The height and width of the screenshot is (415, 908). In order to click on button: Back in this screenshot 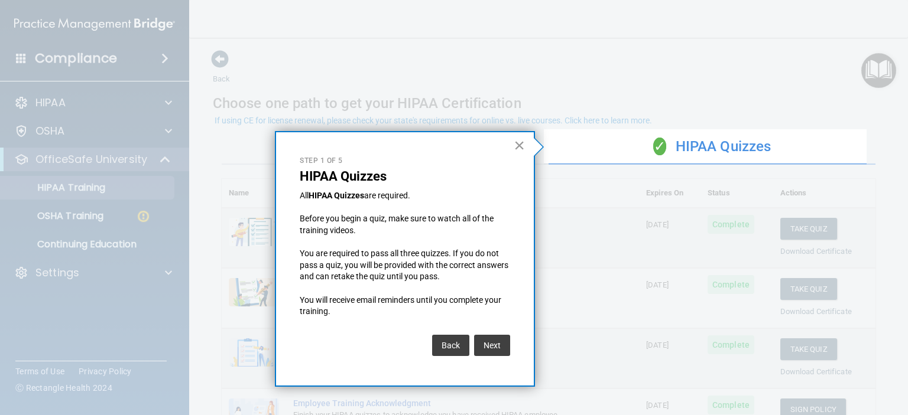, I will do `click(450, 346)`.